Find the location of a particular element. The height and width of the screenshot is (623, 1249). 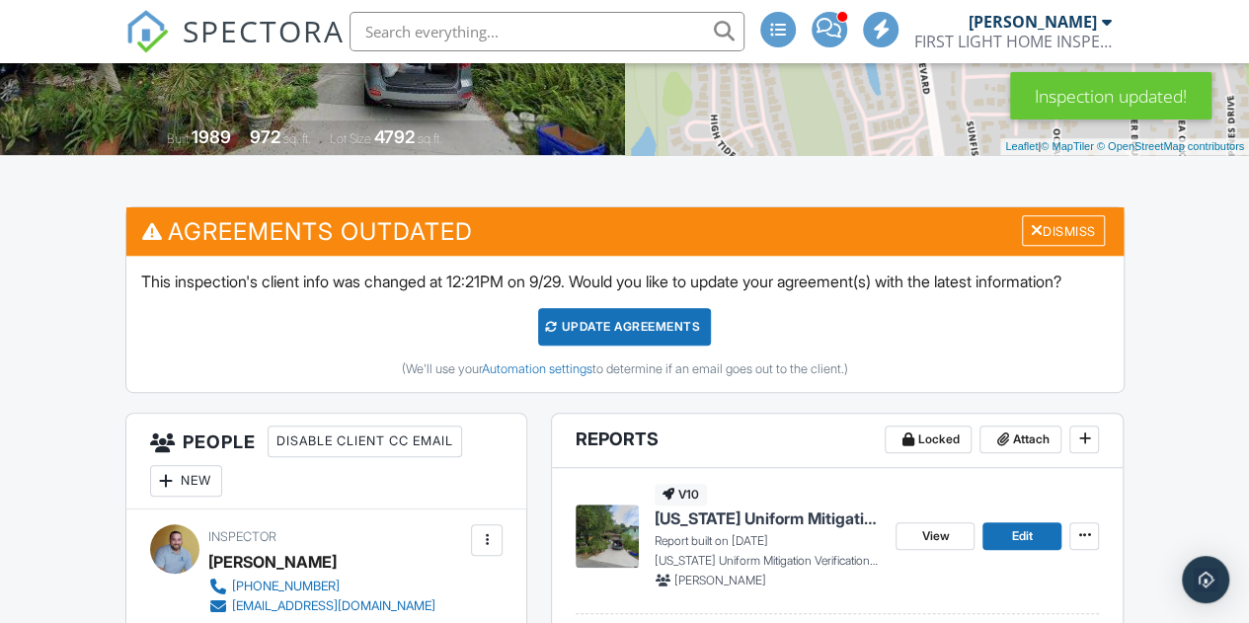

div: (We'll use your to determine if an email goes out to the client.) is located at coordinates (625, 369).